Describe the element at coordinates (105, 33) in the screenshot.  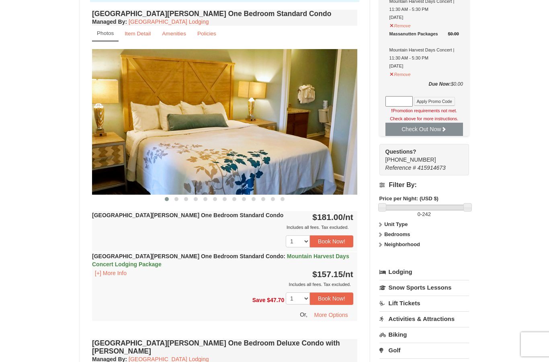
I see `small: Photos` at that location.